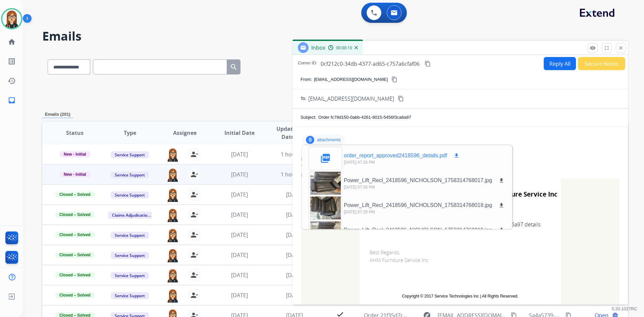 This screenshot has width=644, height=317. What do you see at coordinates (75, 133) in the screenshot?
I see `span: Status` at bounding box center [75, 133].